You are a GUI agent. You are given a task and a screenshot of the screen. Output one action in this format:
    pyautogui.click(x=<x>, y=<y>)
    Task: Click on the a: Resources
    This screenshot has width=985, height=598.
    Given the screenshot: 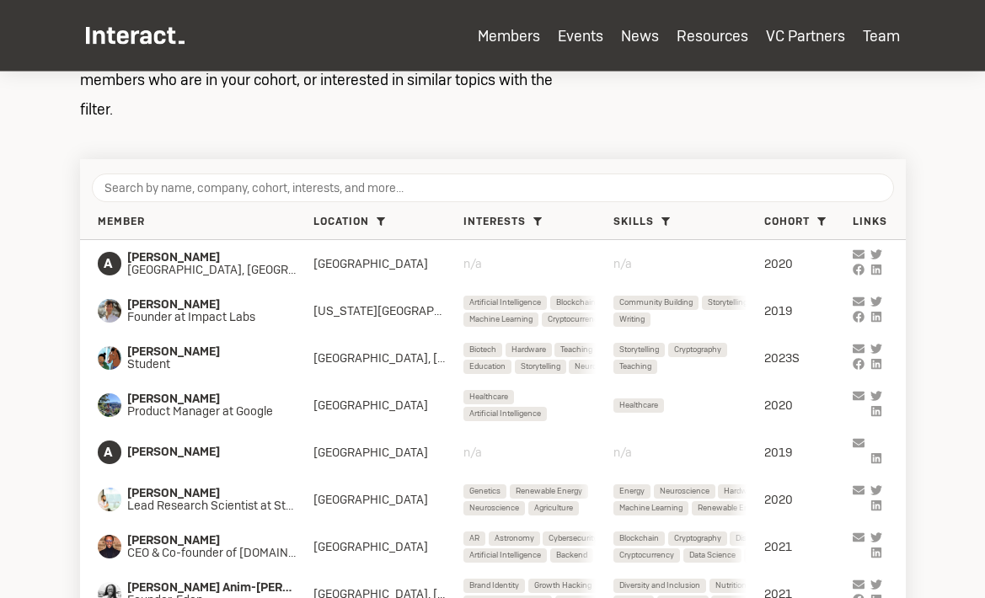 What is the action you would take?
    pyautogui.click(x=712, y=35)
    